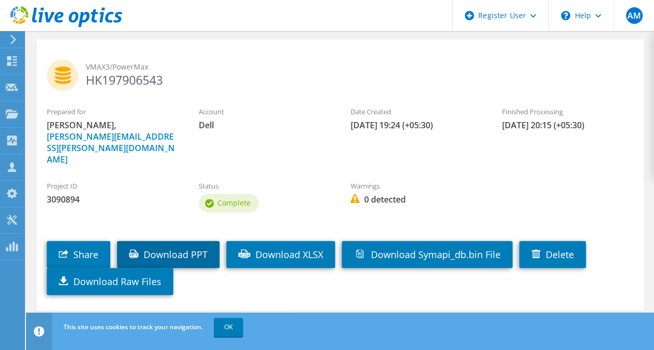 This screenshot has width=654, height=350. I want to click on label: Account, so click(264, 112).